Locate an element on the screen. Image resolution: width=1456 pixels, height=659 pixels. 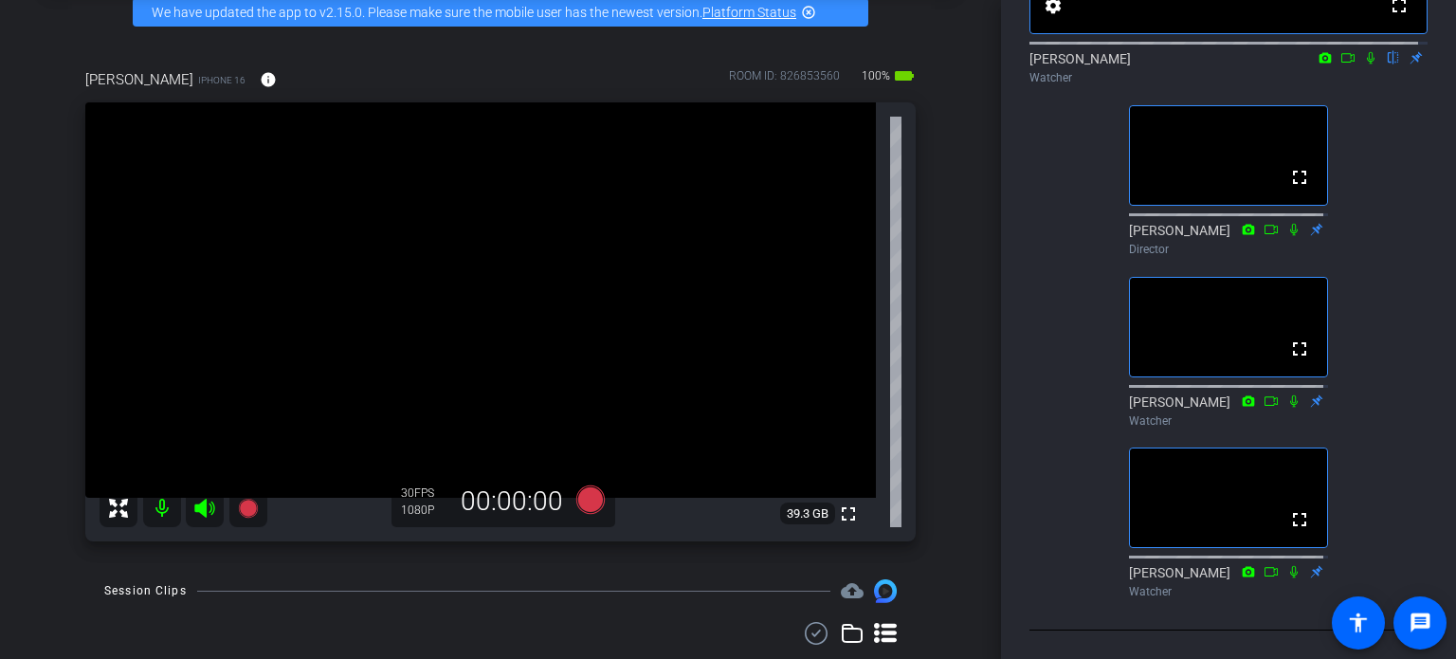
mat-icon: accessibility is located at coordinates (1358, 623).